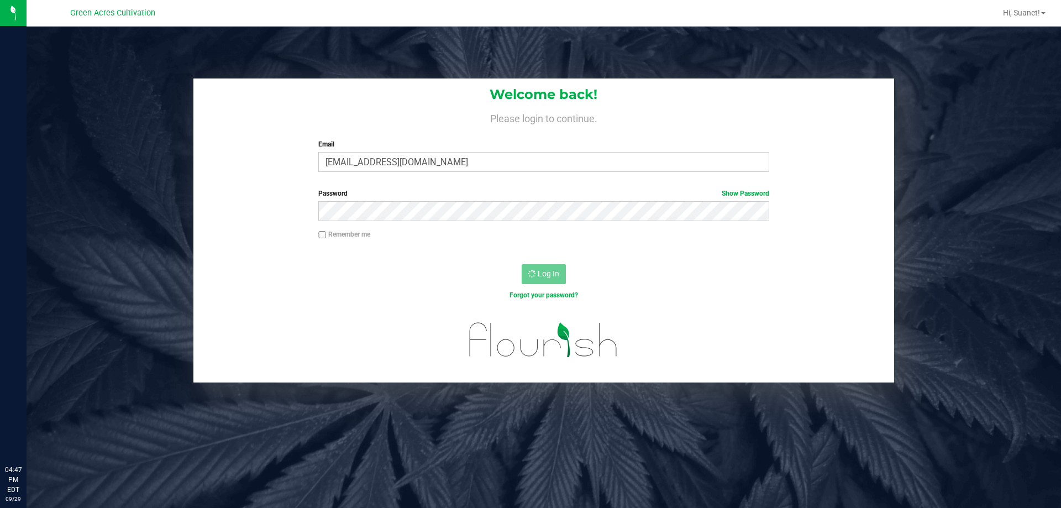 The width and height of the screenshot is (1061, 508). I want to click on h4: Please login to continue., so click(544, 117).